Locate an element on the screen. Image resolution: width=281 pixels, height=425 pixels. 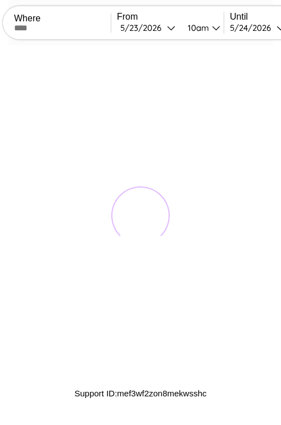
p: Support ID: mef3wf2zon8mekwsshc is located at coordinates (140, 393).